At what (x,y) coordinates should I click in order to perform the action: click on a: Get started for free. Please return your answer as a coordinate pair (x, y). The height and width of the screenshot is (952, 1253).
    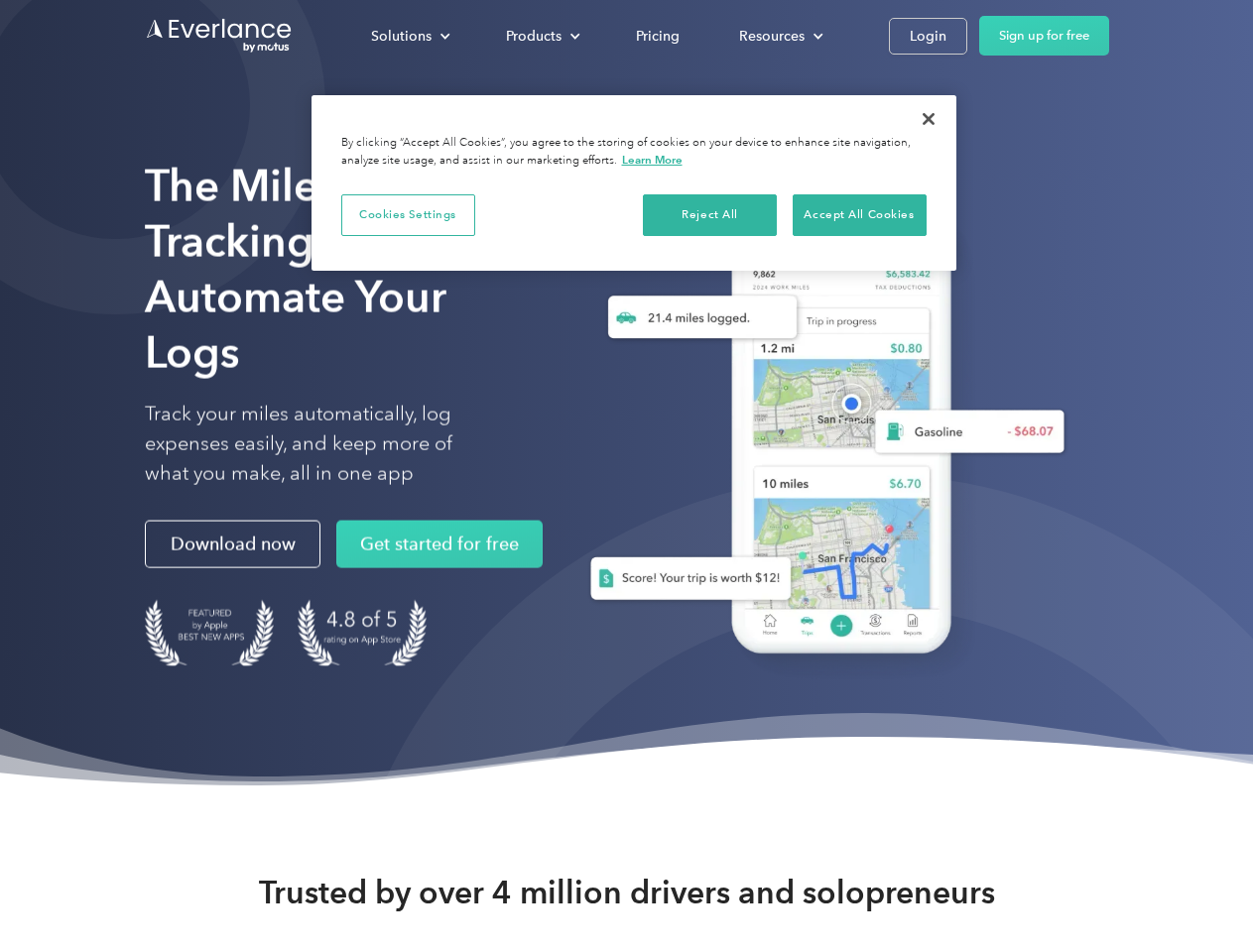
    Looking at the image, I should click on (439, 545).